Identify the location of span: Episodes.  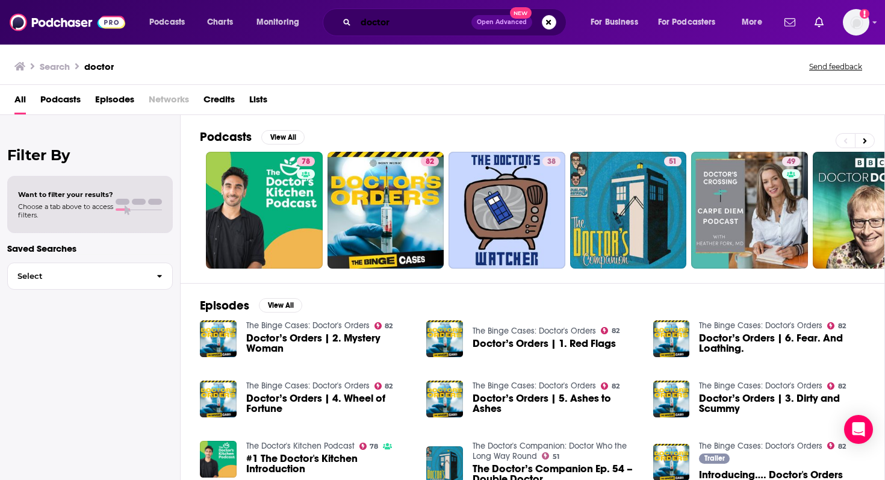
(114, 102).